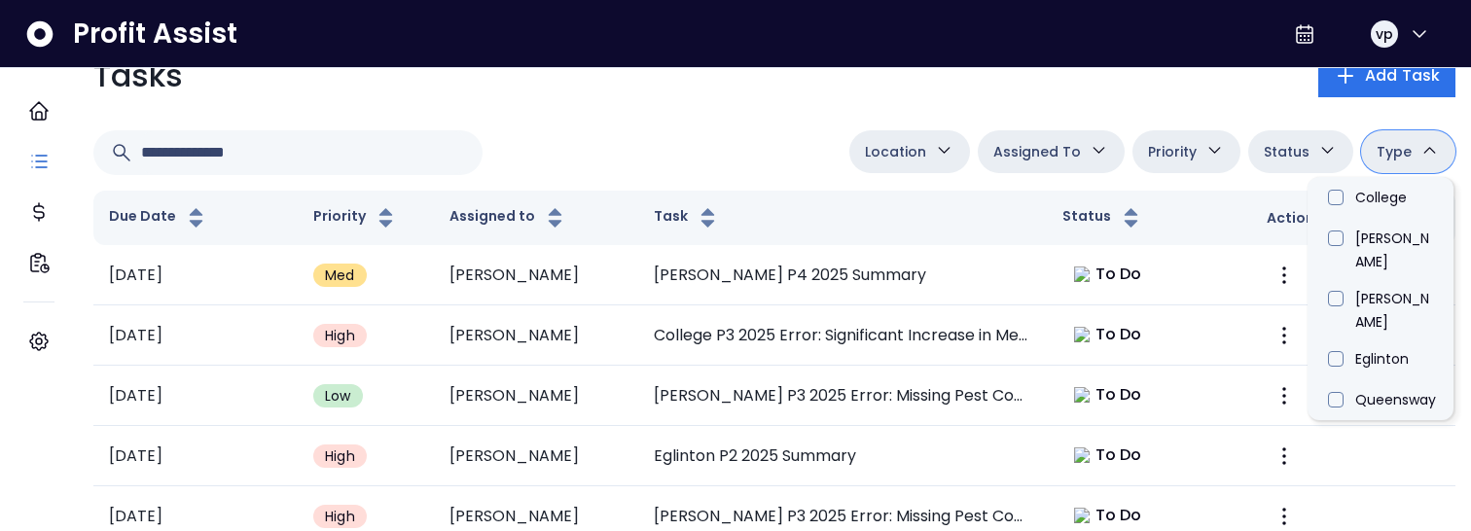 The height and width of the screenshot is (531, 1471). What do you see at coordinates (687, 218) in the screenshot?
I see `button: Task` at bounding box center [687, 218].